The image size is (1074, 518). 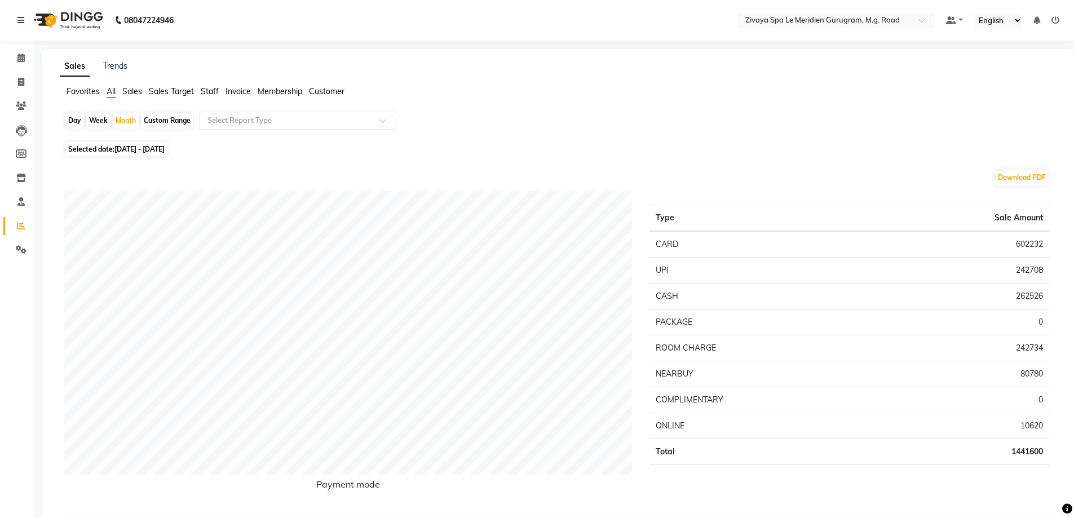 What do you see at coordinates (963, 452) in the screenshot?
I see `td: 1441600` at bounding box center [963, 452].